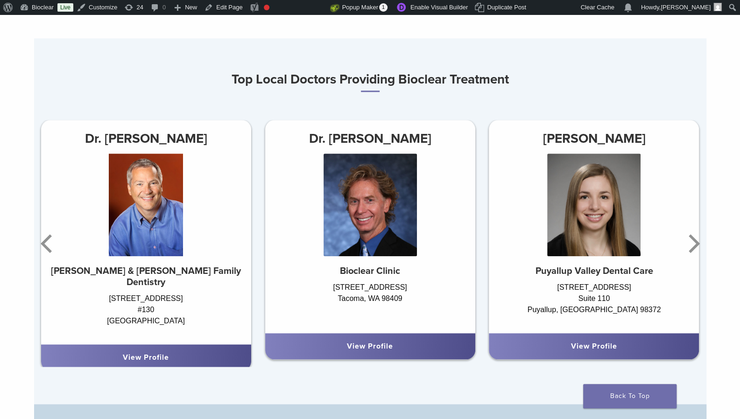  I want to click on img: Dr. Chelsea Momany, so click(594, 205).